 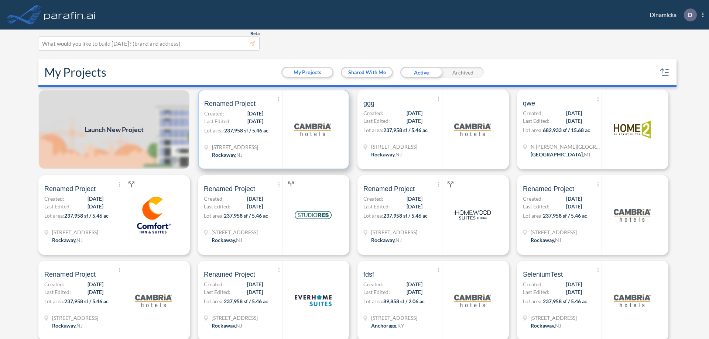 What do you see at coordinates (404, 301) in the screenshot?
I see `span: 89,858 sf / 2.06 ac` at bounding box center [404, 301].